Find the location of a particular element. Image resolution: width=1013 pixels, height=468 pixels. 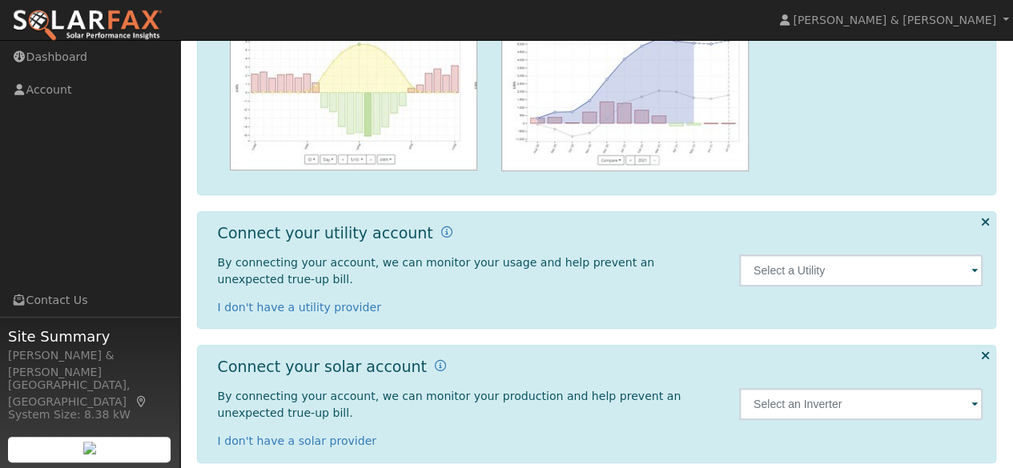

h1: Connect your utility account is located at coordinates (325, 233).